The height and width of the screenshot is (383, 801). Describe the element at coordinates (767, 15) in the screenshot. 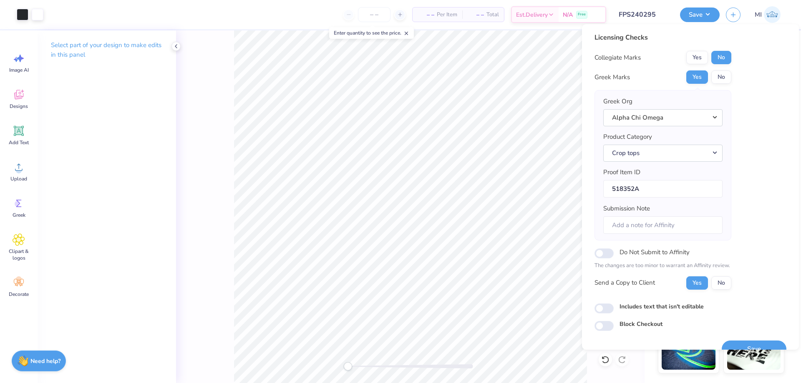

I see `a: MI` at that location.